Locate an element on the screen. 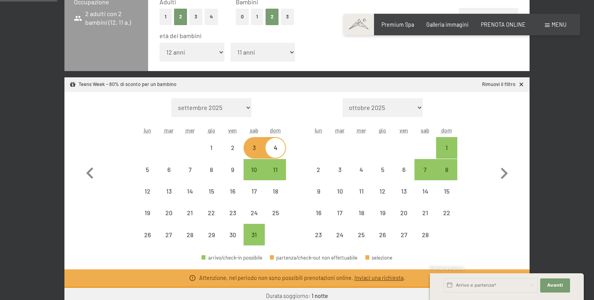 This screenshot has width=594, height=300. div: Thu Jan 29 2026 is located at coordinates (211, 234).